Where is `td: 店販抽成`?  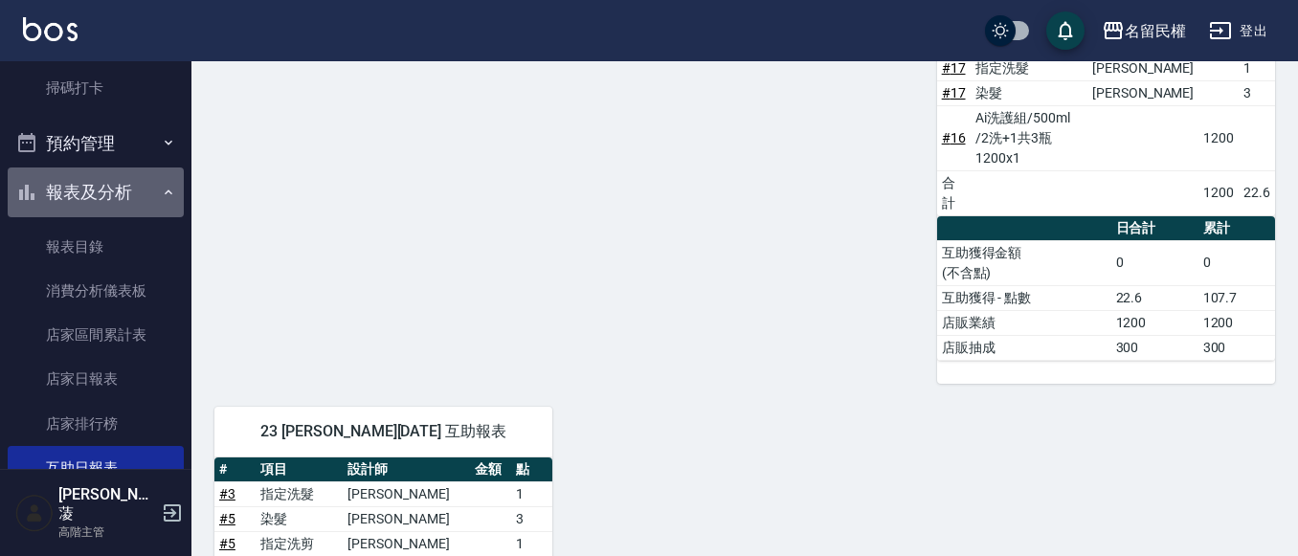
td: 店販抽成 is located at coordinates (1024, 347).